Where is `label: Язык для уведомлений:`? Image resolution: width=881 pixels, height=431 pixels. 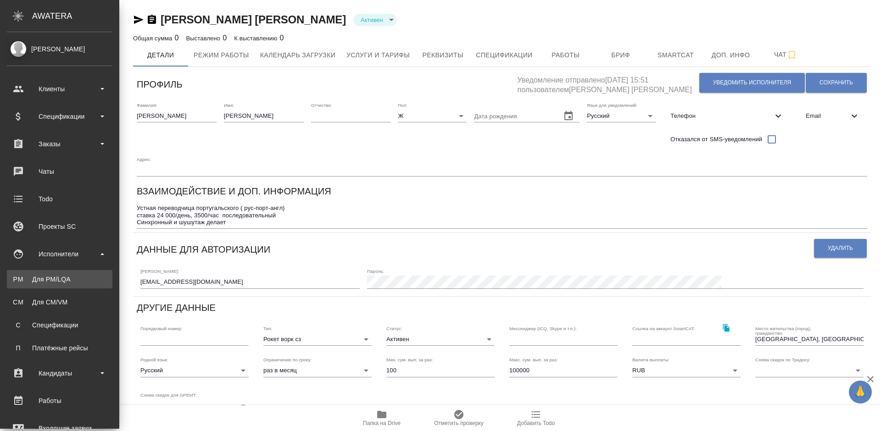 label: Язык для уведомлений: is located at coordinates (612, 105).